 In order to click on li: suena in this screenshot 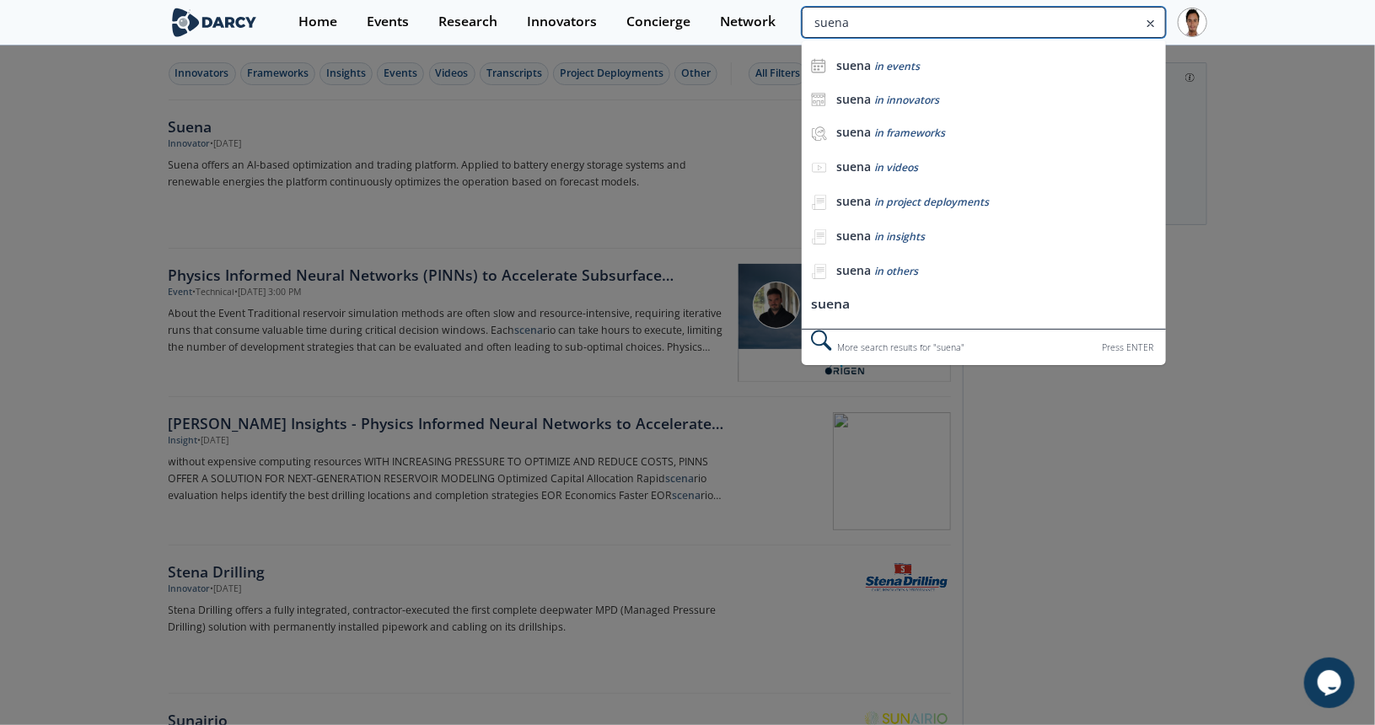, I will do `click(983, 304)`.